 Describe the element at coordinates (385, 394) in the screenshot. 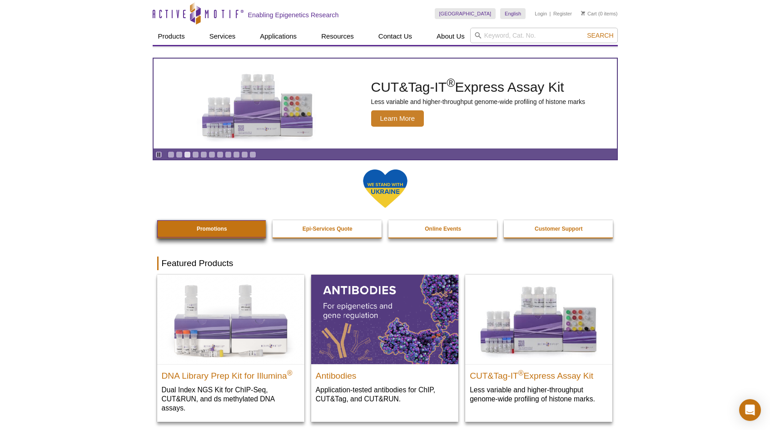

I see `p: Application-tested antibodies for ChIP, CUT&Tag, and CUT&RUN.` at that location.